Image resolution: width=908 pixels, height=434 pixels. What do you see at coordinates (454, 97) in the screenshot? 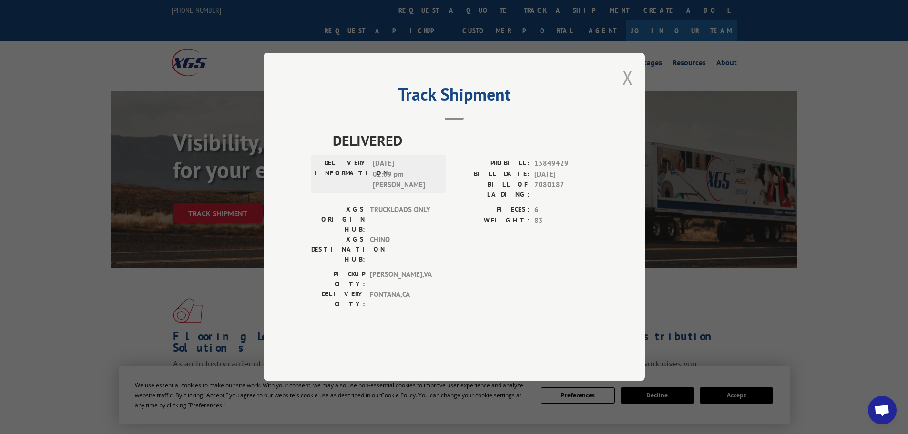
I see `h2: Track Shipment` at bounding box center [454, 97].